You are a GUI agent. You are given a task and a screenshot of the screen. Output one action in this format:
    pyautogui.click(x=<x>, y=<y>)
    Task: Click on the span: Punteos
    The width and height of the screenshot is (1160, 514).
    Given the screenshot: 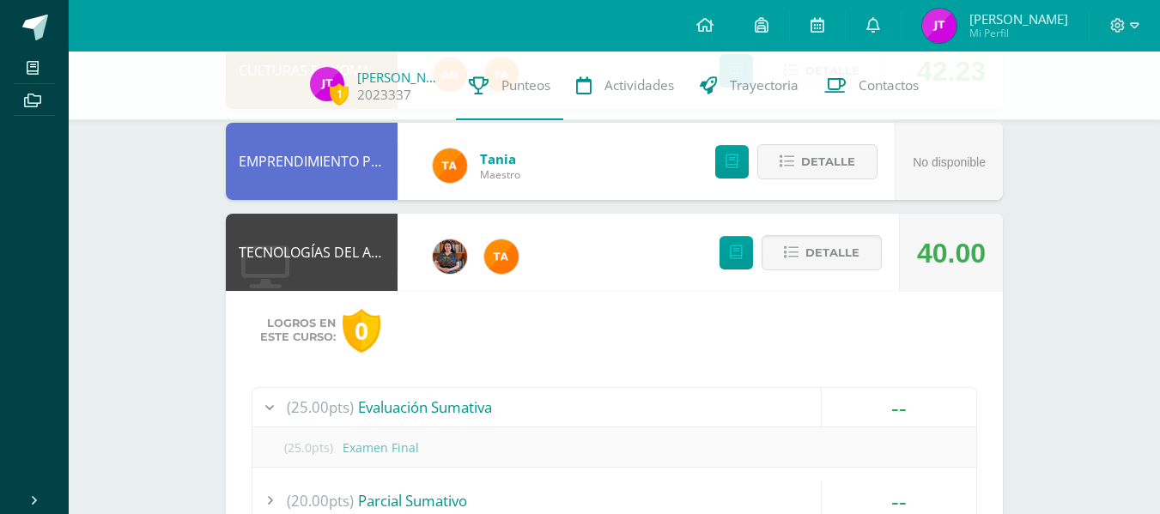 What is the action you would take?
    pyautogui.click(x=526, y=85)
    